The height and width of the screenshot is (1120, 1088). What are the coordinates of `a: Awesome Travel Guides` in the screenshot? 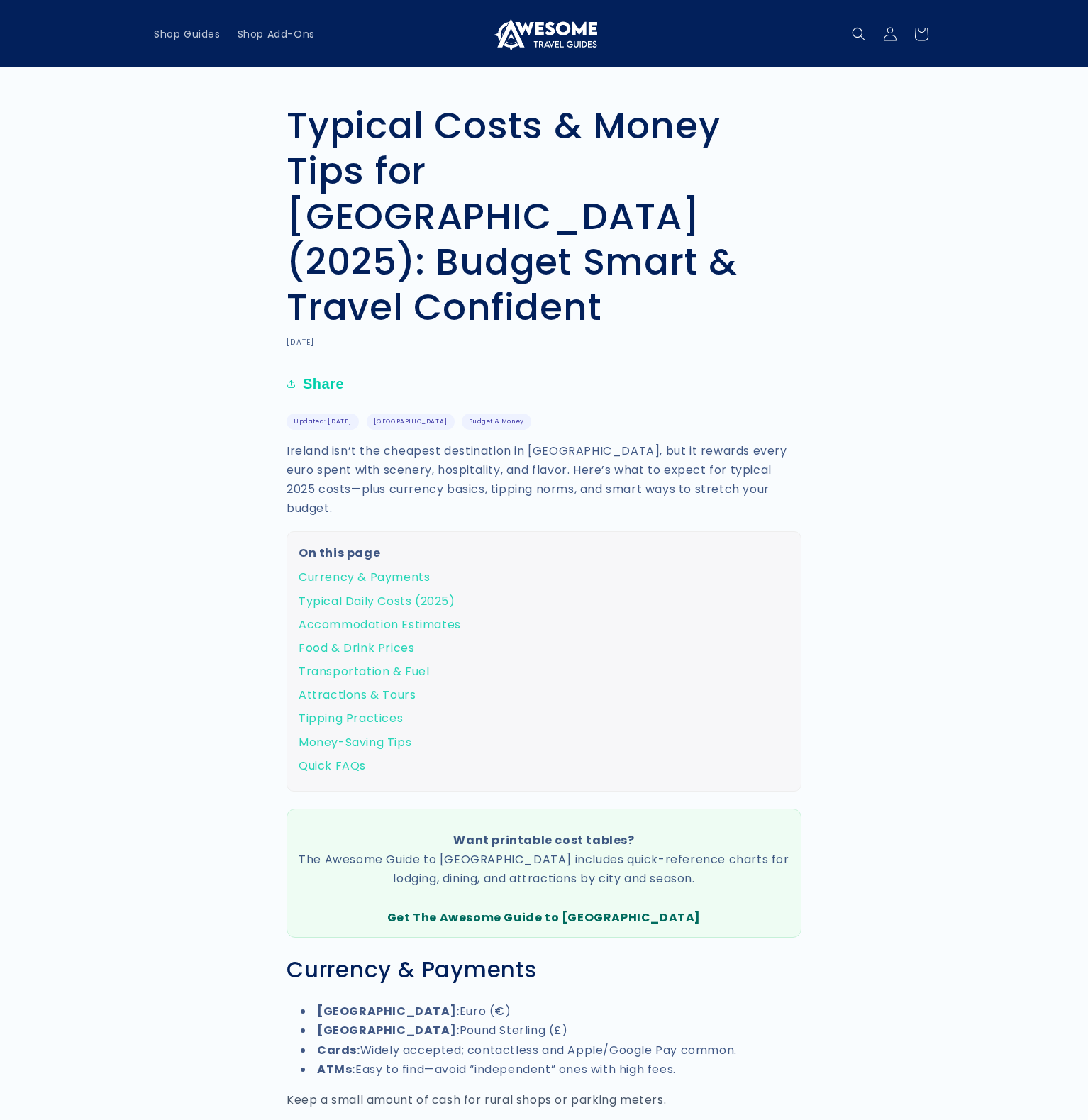 It's located at (544, 33).